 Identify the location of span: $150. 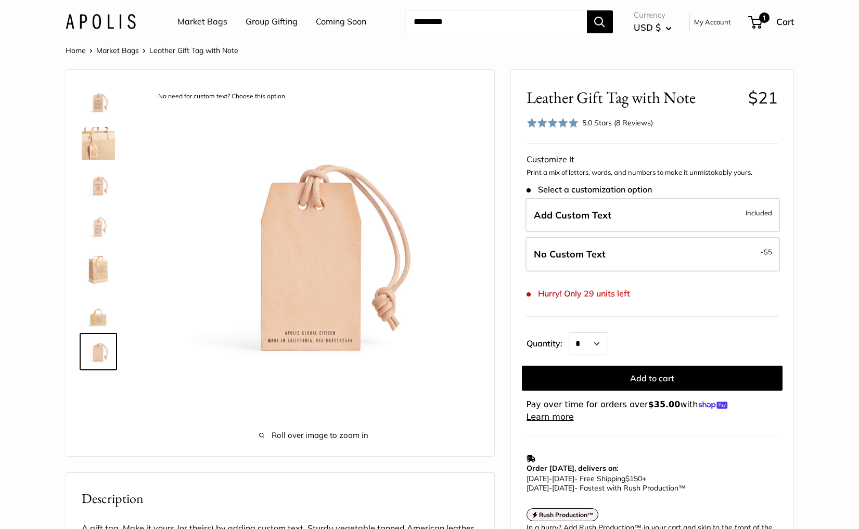
(633, 478).